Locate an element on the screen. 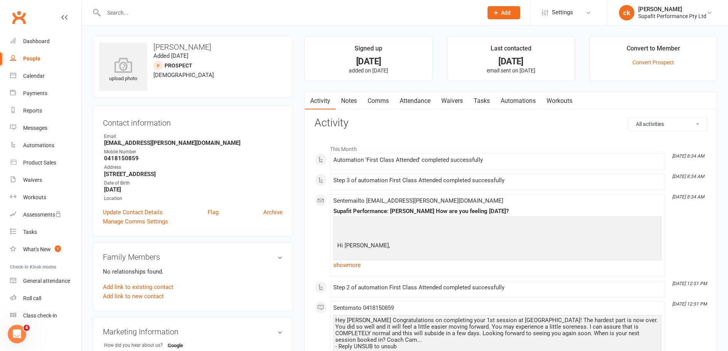 This screenshot has width=728, height=351. div: Step 2 of automation First Class Attended completed successfully is located at coordinates (497, 287).